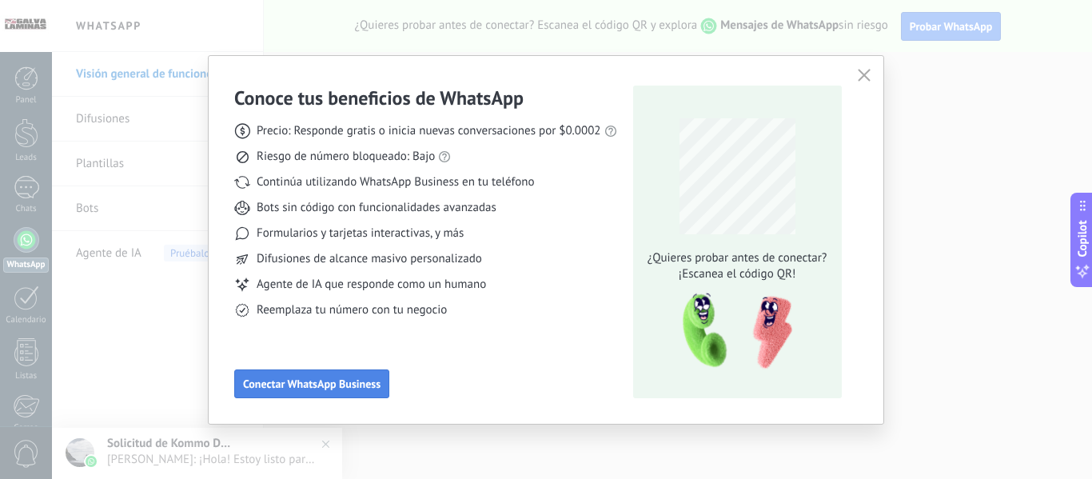 This screenshot has height=479, width=1092. Describe the element at coordinates (737, 274) in the screenshot. I see `span: ¡Escanea el código QR!` at that location.